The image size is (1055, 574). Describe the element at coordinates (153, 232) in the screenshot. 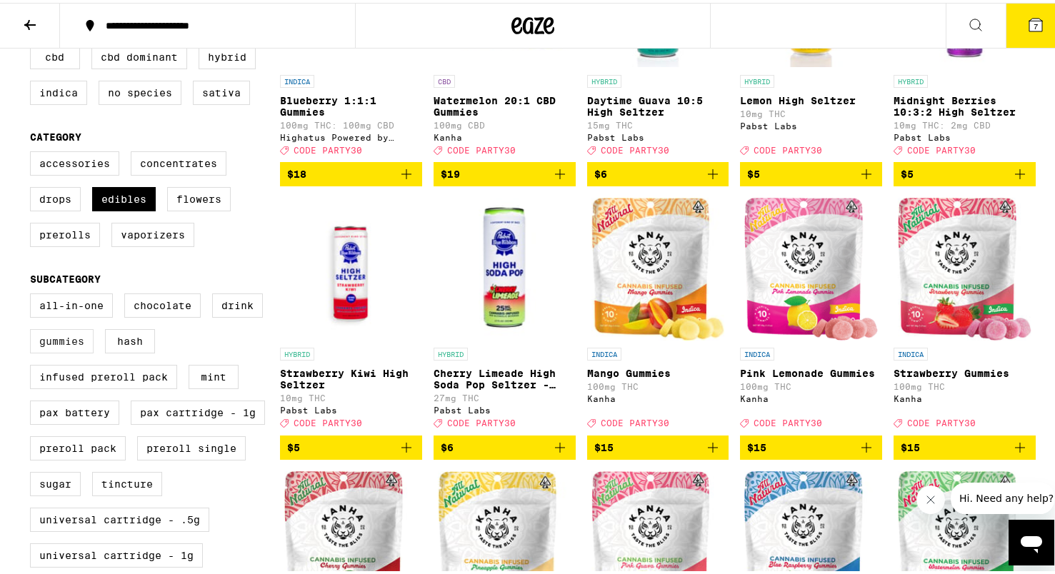

I see `label: Vaporizers` at that location.